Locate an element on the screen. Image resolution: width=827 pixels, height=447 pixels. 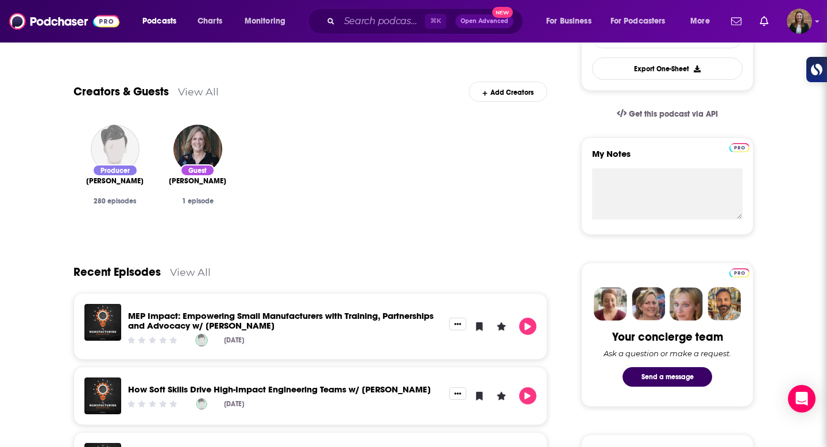
input: Search podcasts, credits, & more... is located at coordinates (382, 21).